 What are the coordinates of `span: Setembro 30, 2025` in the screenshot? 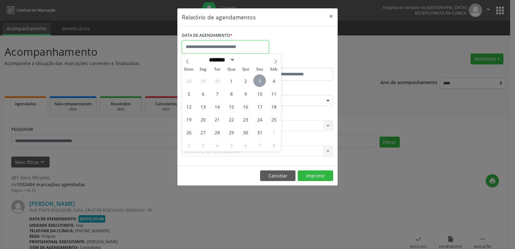 It's located at (217, 80).